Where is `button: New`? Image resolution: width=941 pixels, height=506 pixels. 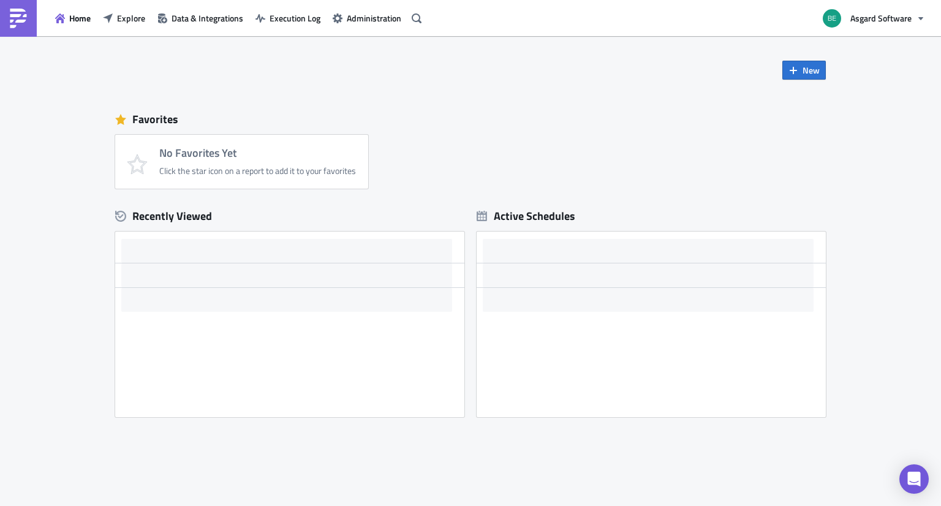 button: New is located at coordinates (804, 70).